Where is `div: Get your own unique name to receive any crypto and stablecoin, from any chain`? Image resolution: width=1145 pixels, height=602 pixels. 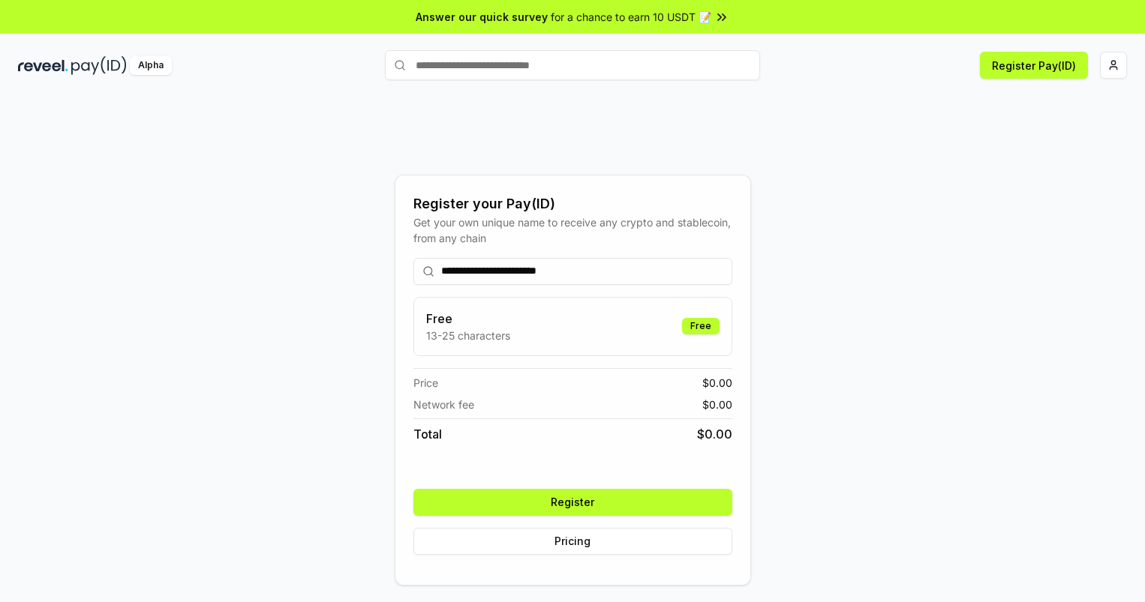
div: Get your own unique name to receive any crypto and stablecoin, from any chain is located at coordinates (572, 230).